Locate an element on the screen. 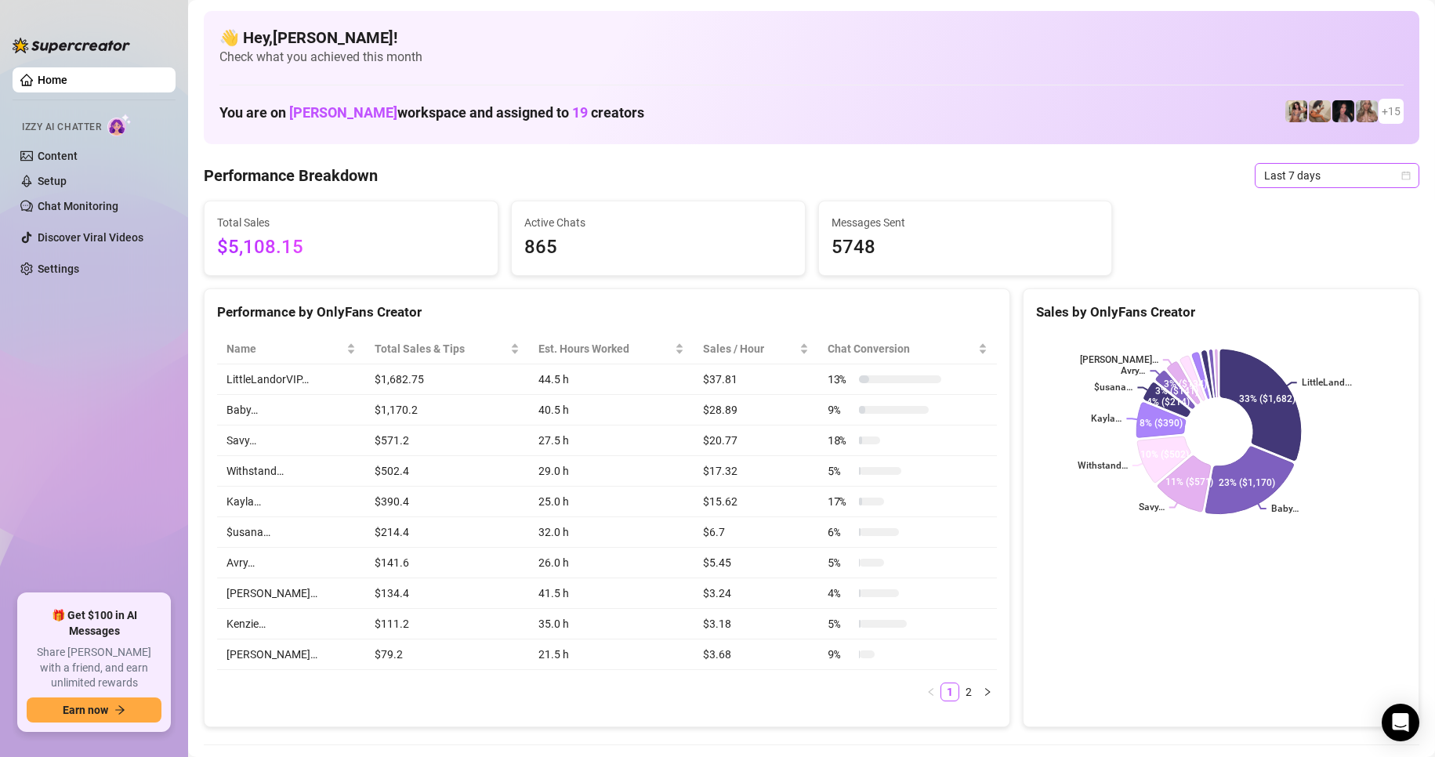  li: 2 is located at coordinates (969, 692).